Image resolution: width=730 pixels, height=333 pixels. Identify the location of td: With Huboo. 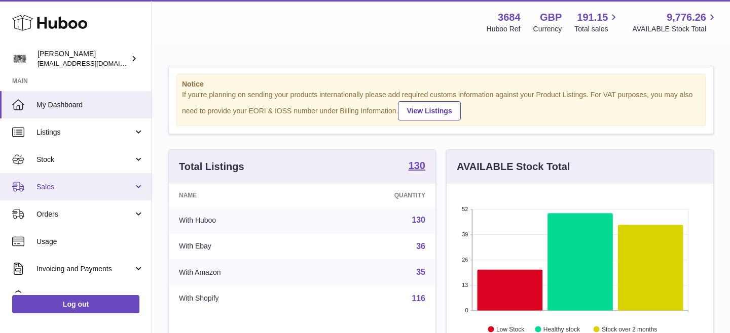
(242, 220).